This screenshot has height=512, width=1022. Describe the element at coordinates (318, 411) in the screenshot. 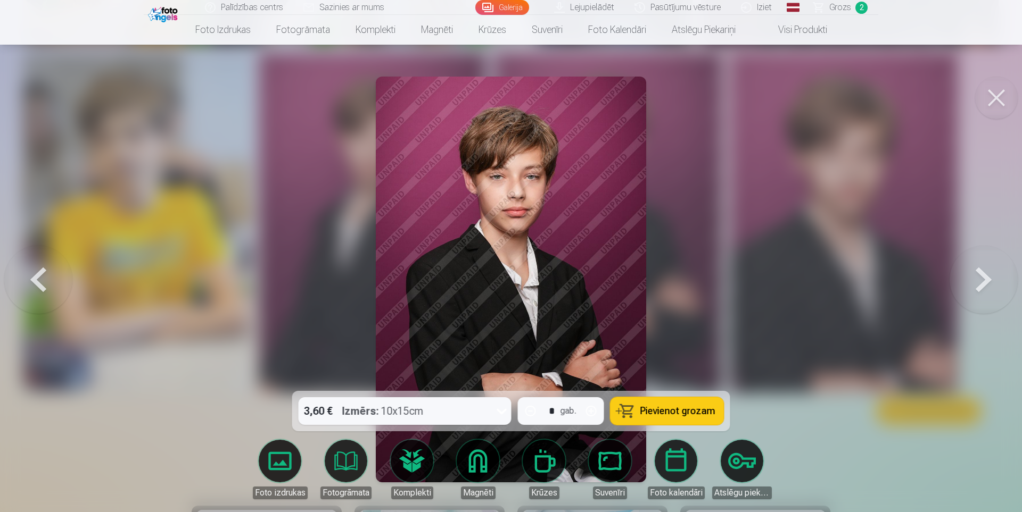

I see `div: 3,60 €` at that location.